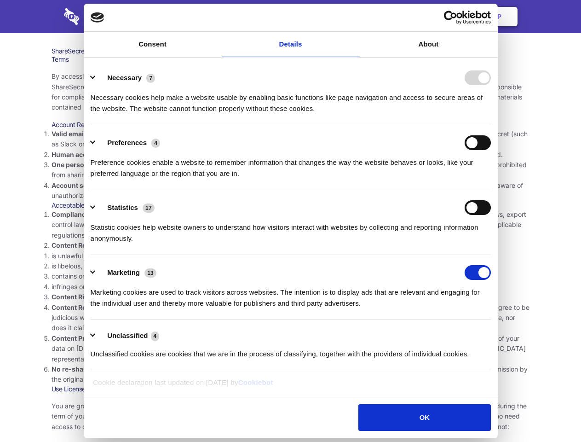 This screenshot has height=442, width=581. What do you see at coordinates (291, 276) in the screenshot?
I see `li: contains or installs any active malware or exploits, or uses our platform for exploit delivery (s...` at bounding box center [291, 276].